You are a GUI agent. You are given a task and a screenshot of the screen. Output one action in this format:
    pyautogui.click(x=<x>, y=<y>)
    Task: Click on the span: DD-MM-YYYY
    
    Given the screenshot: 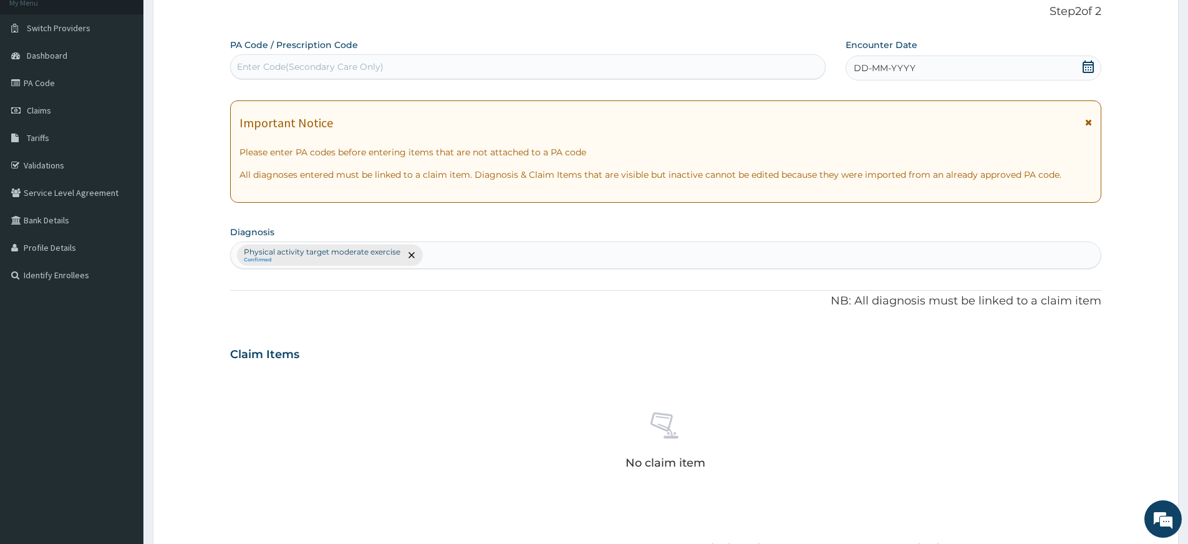 What is the action you would take?
    pyautogui.click(x=884, y=68)
    